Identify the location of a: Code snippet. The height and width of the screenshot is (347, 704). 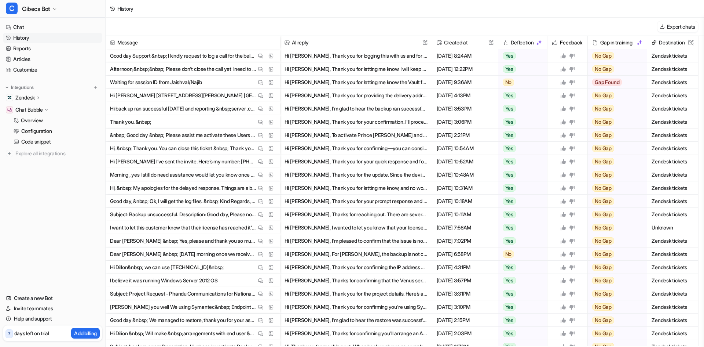
(56, 142).